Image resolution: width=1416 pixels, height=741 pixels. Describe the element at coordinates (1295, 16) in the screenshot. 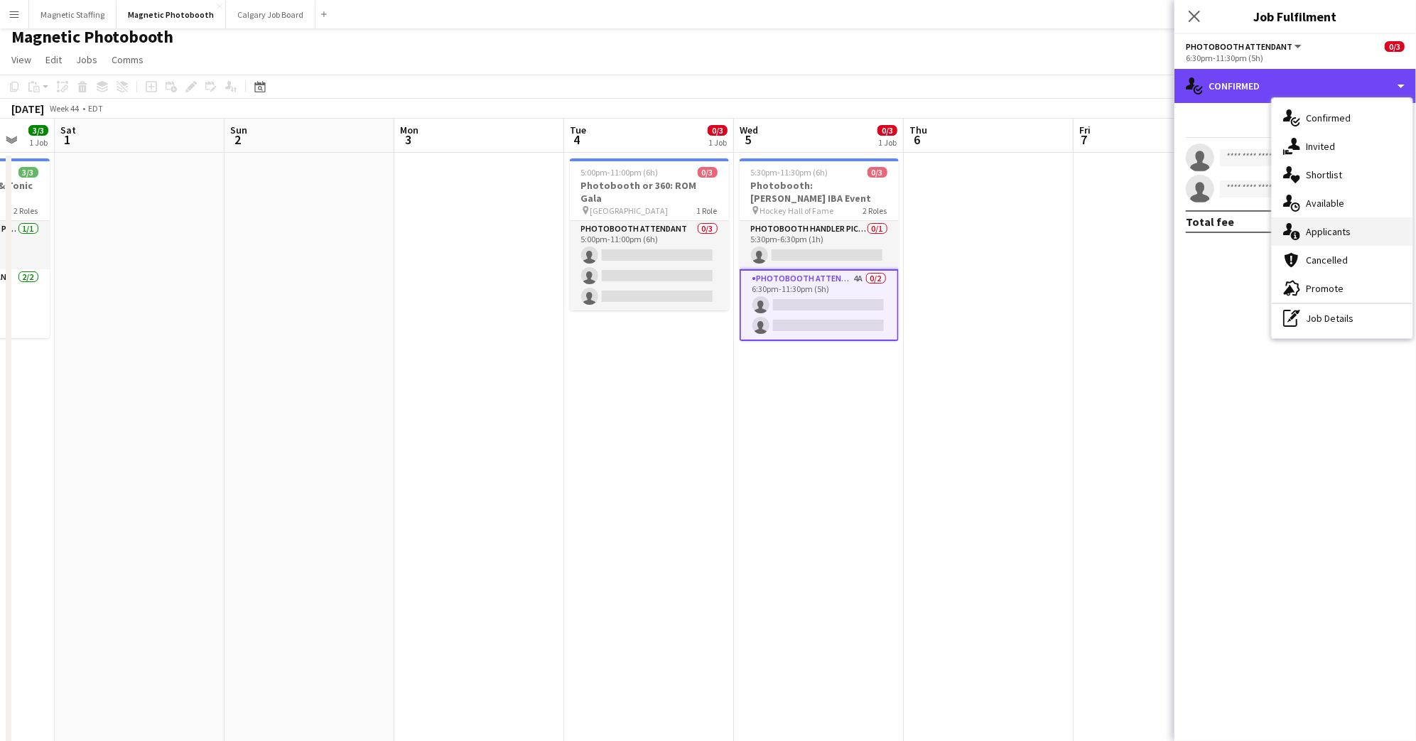

I see `h3: Job Fulfilment` at that location.